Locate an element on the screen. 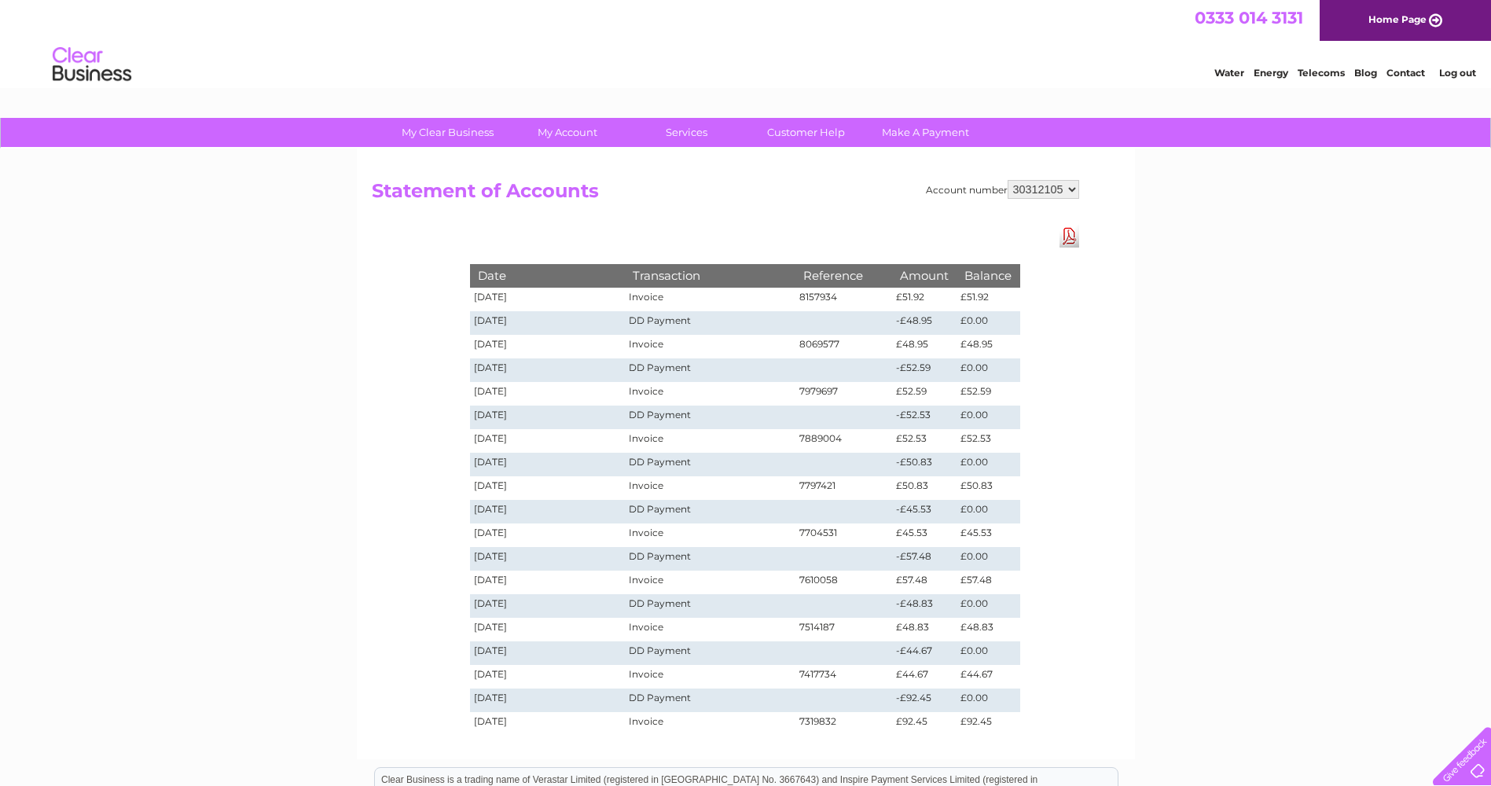 Image resolution: width=1491 pixels, height=786 pixels. td: -£57.48 is located at coordinates (924, 559).